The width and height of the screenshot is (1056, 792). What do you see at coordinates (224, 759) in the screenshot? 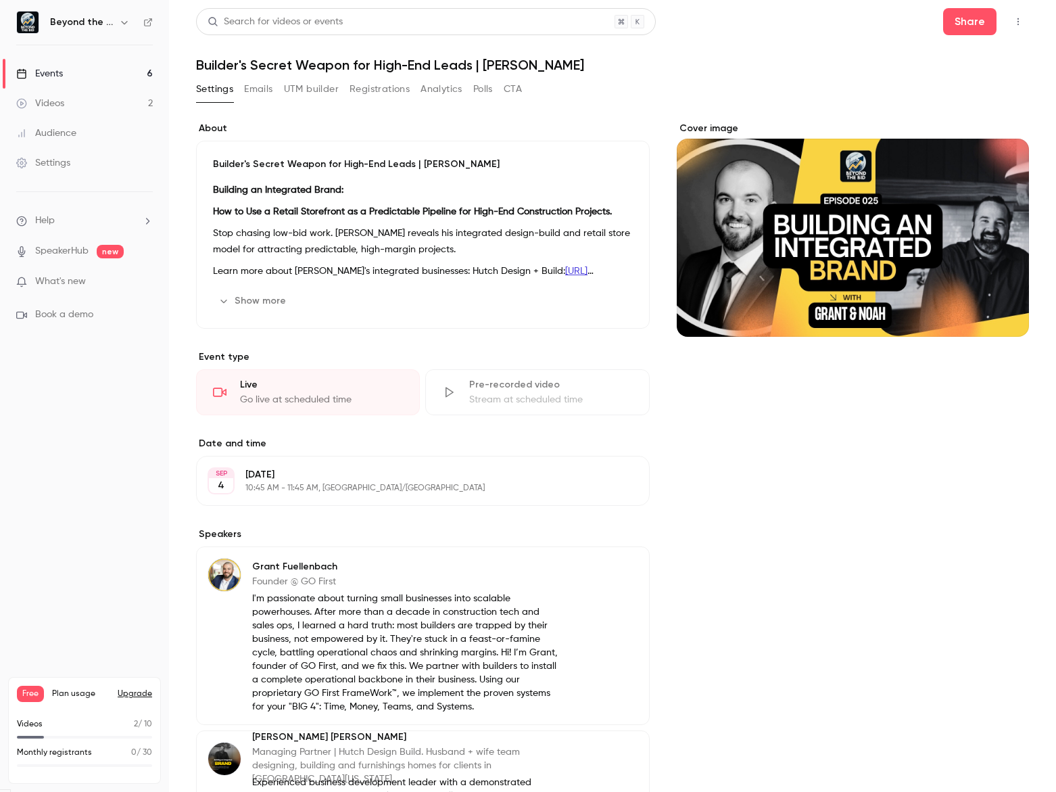
I see `img: Noah Hutchison` at bounding box center [224, 759].